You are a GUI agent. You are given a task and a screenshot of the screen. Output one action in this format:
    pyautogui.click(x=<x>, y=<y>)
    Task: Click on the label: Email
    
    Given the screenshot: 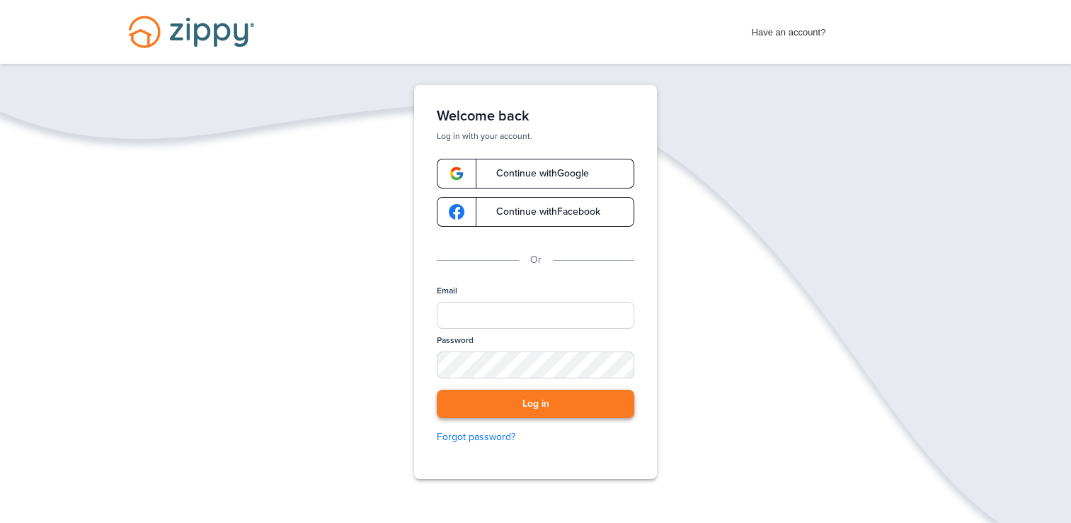 What is the action you would take?
    pyautogui.click(x=447, y=290)
    